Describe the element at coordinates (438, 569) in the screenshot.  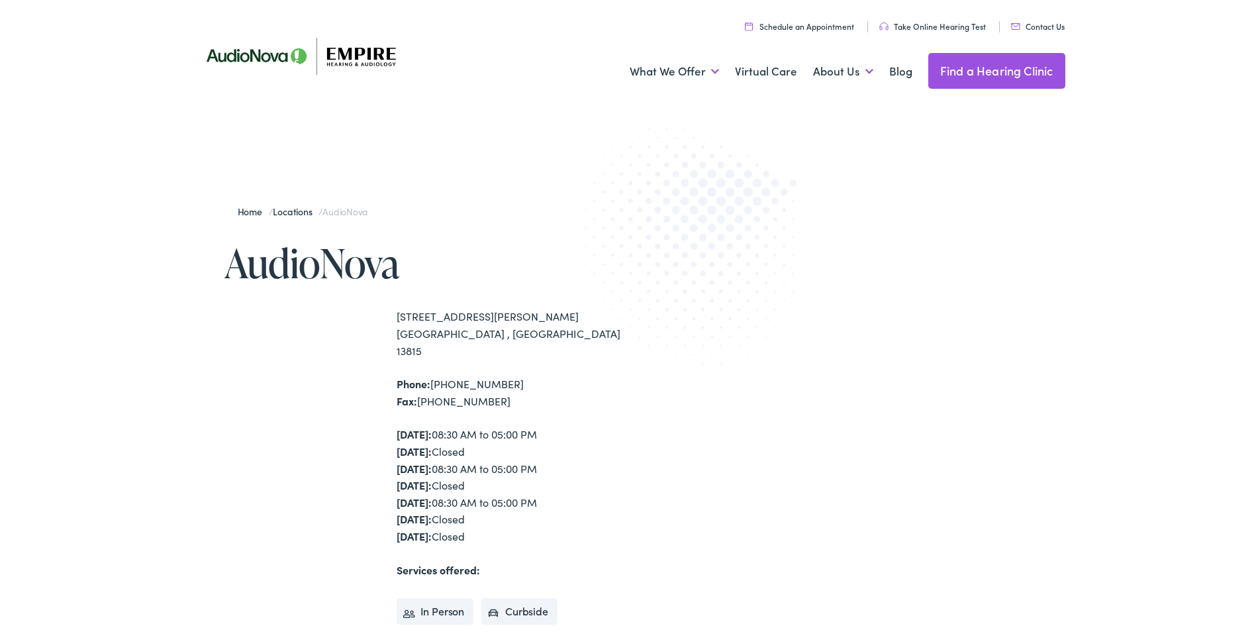
I see `strong: Services offered:` at that location.